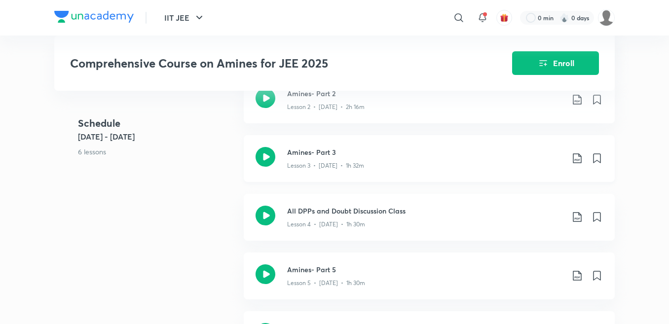 This screenshot has height=324, width=669. Describe the element at coordinates (607, 18) in the screenshot. I see `img: kavin Goswami` at that location.